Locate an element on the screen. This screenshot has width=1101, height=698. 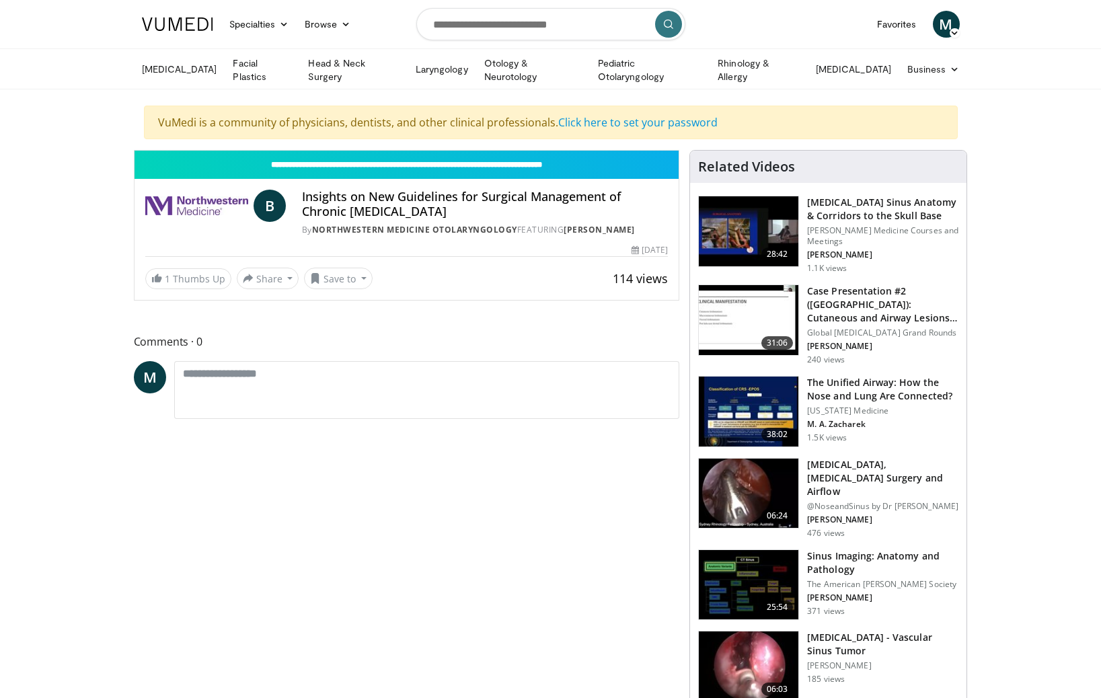
p: 476 views is located at coordinates (826, 533).